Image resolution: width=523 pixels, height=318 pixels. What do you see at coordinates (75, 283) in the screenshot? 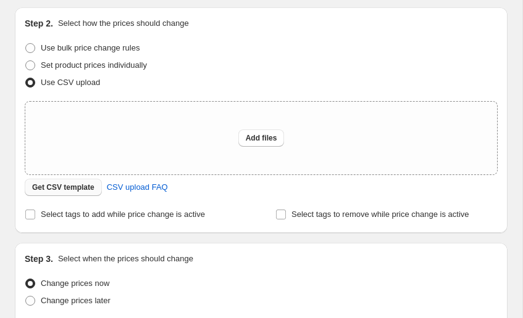
I see `span: Change prices now` at bounding box center [75, 283].